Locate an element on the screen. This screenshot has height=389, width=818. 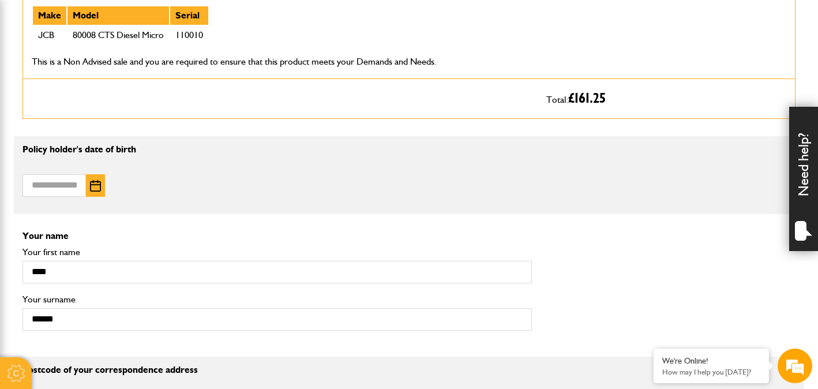
p: Your name is located at coordinates (409, 236).